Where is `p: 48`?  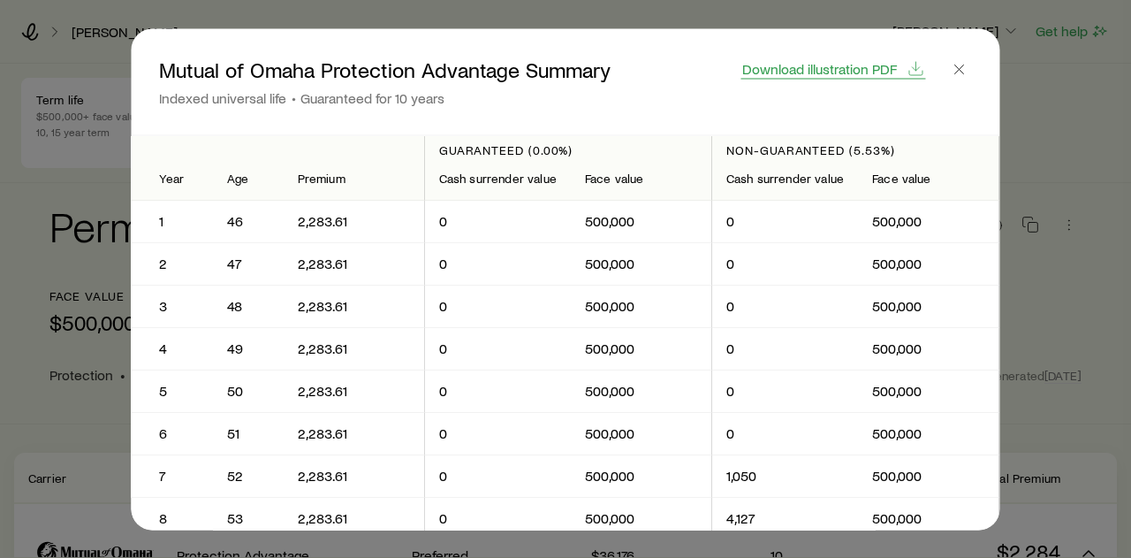
p: 48 is located at coordinates (248, 306).